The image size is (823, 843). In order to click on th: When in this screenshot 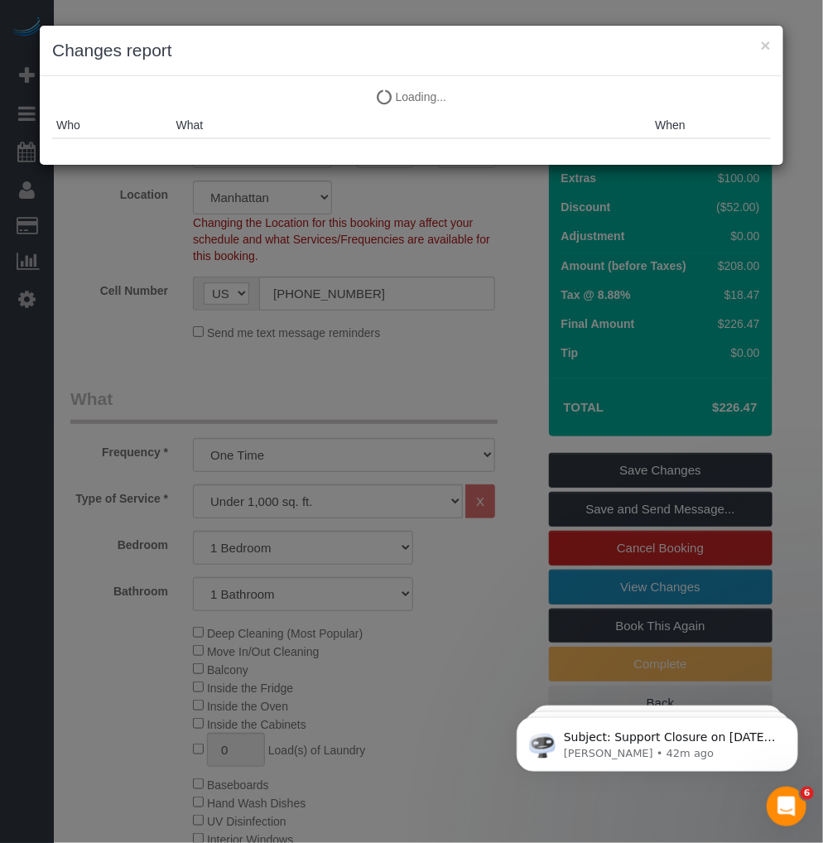, I will do `click(710, 125)`.